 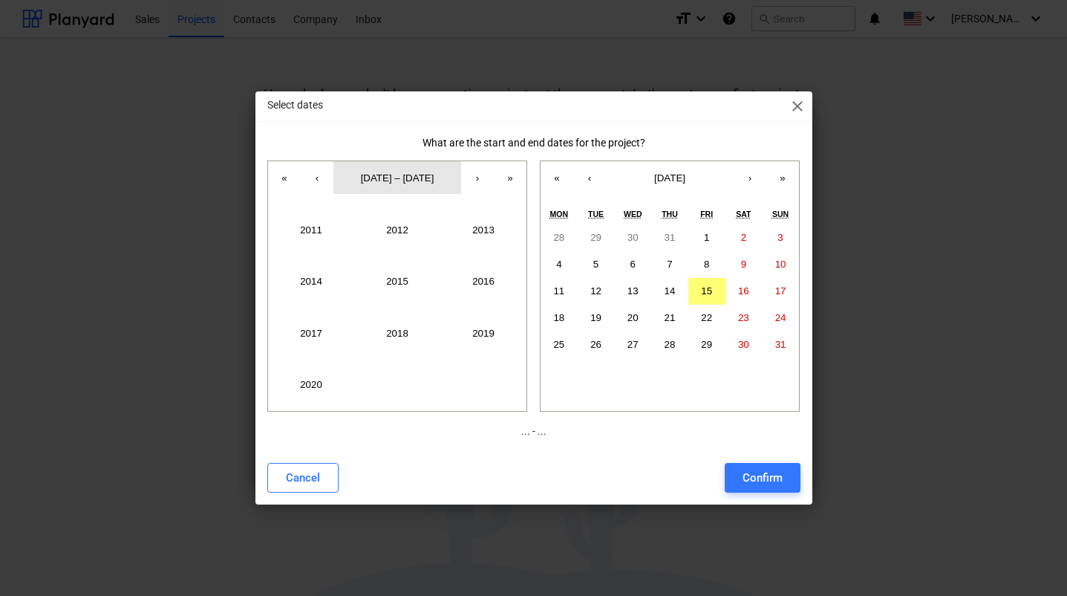 What do you see at coordinates (397, 333) in the screenshot?
I see `button: 2018` at bounding box center [397, 333].